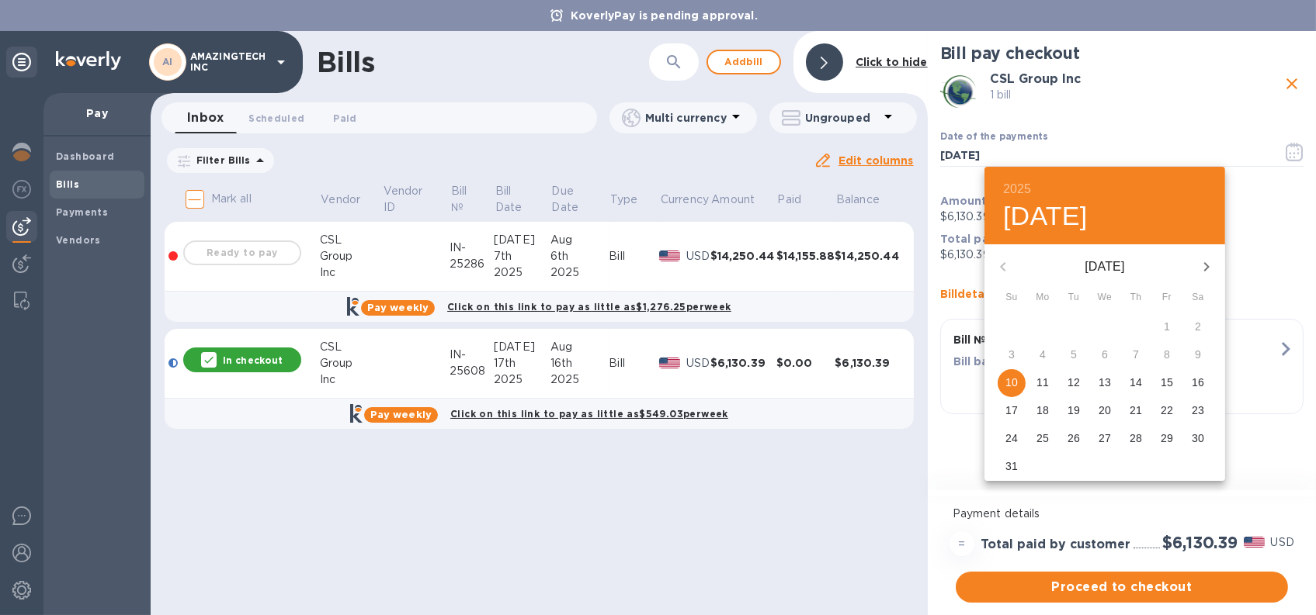  What do you see at coordinates (1011, 411) in the screenshot?
I see `p: 17` at bounding box center [1011, 411].